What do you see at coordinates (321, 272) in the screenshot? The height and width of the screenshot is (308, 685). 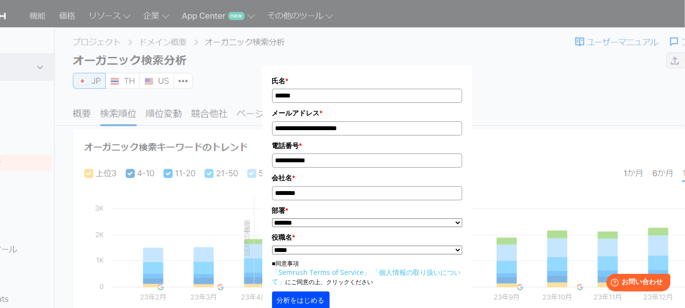 I see `a: 「Semrush Terms of Service」` at bounding box center [321, 272].